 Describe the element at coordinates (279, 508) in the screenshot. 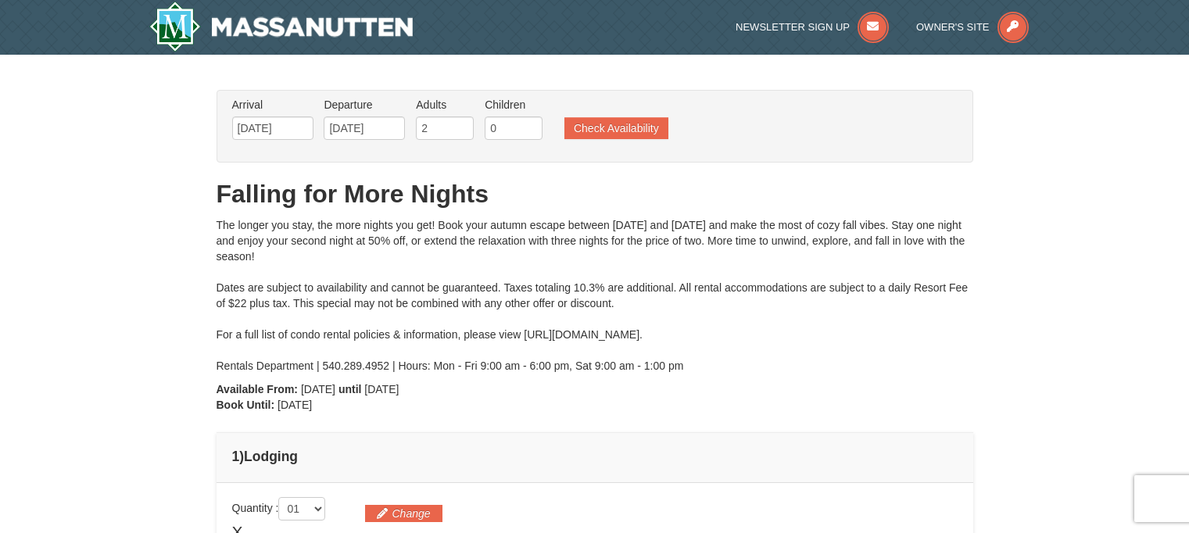

I see `span: Quantity :` at that location.